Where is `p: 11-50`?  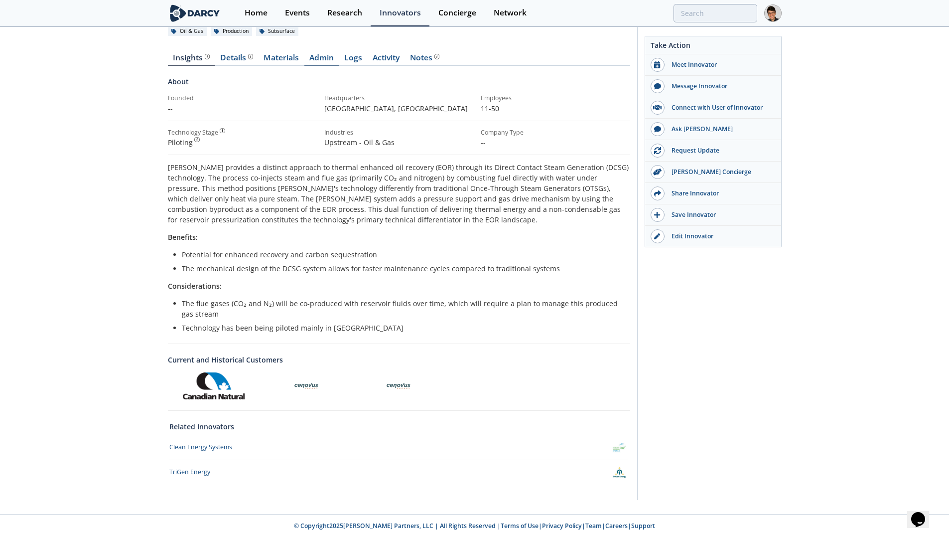
p: 11-50 is located at coordinates (556, 108).